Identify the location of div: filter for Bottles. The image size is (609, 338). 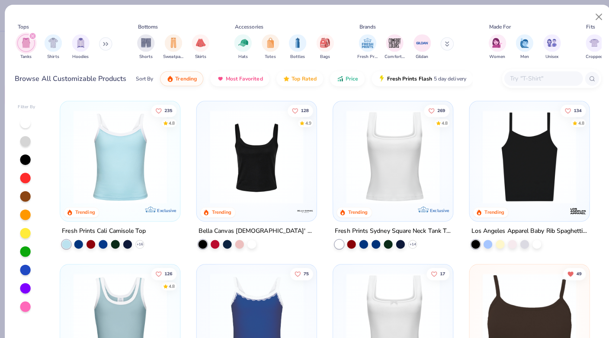
(294, 46).